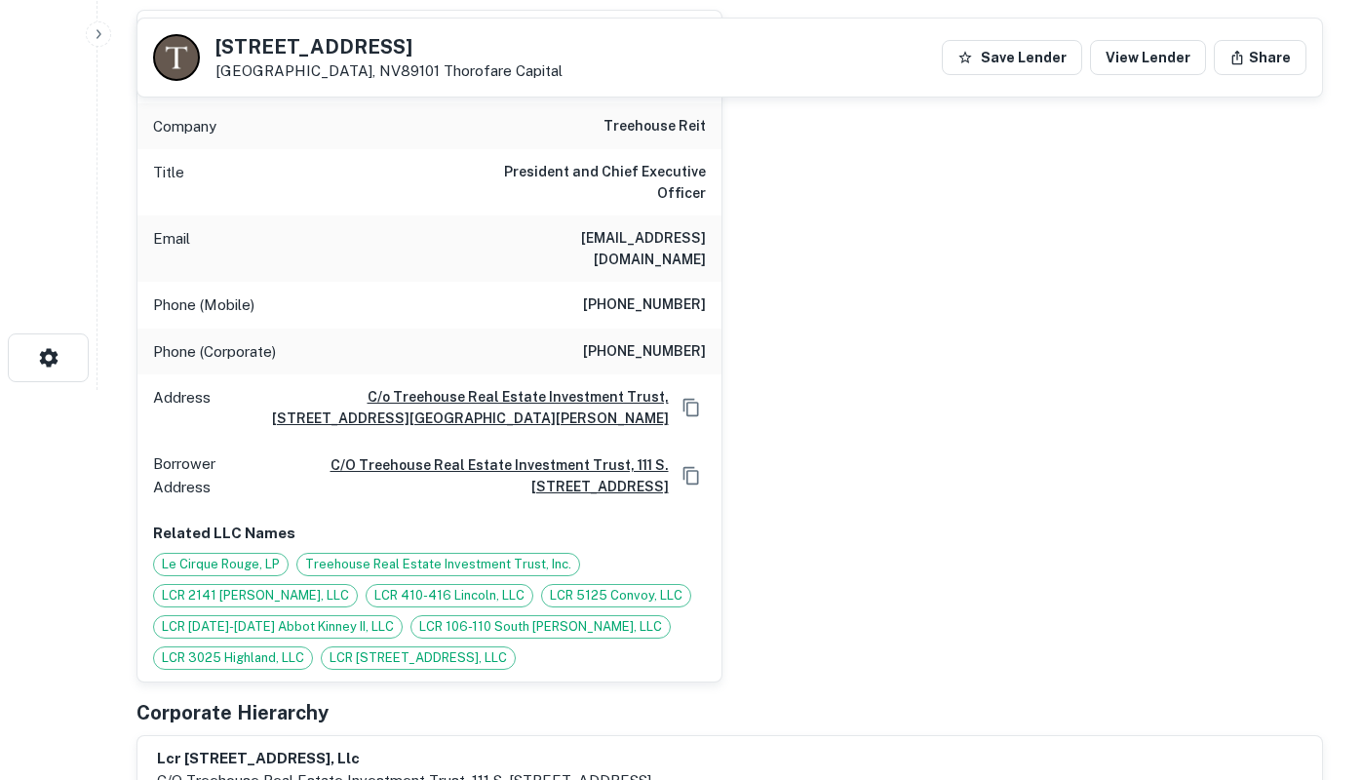 This screenshot has height=780, width=1362. What do you see at coordinates (616, 596) in the screenshot?
I see `span: LCR 5125 Convoy, LLC` at bounding box center [616, 596].